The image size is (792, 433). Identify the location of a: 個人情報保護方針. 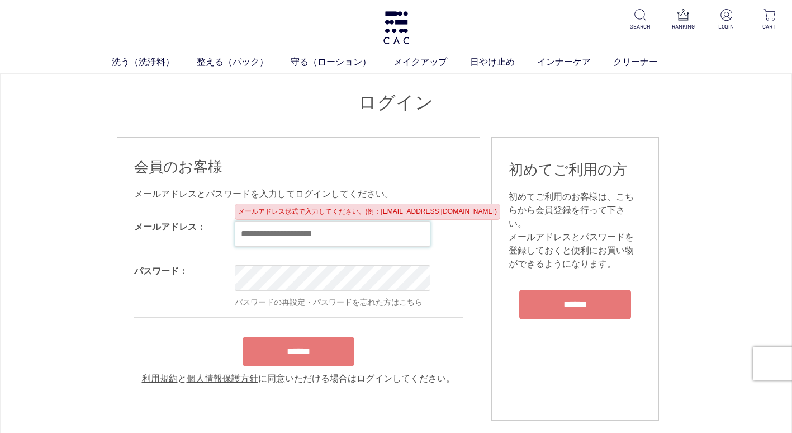
(223, 378).